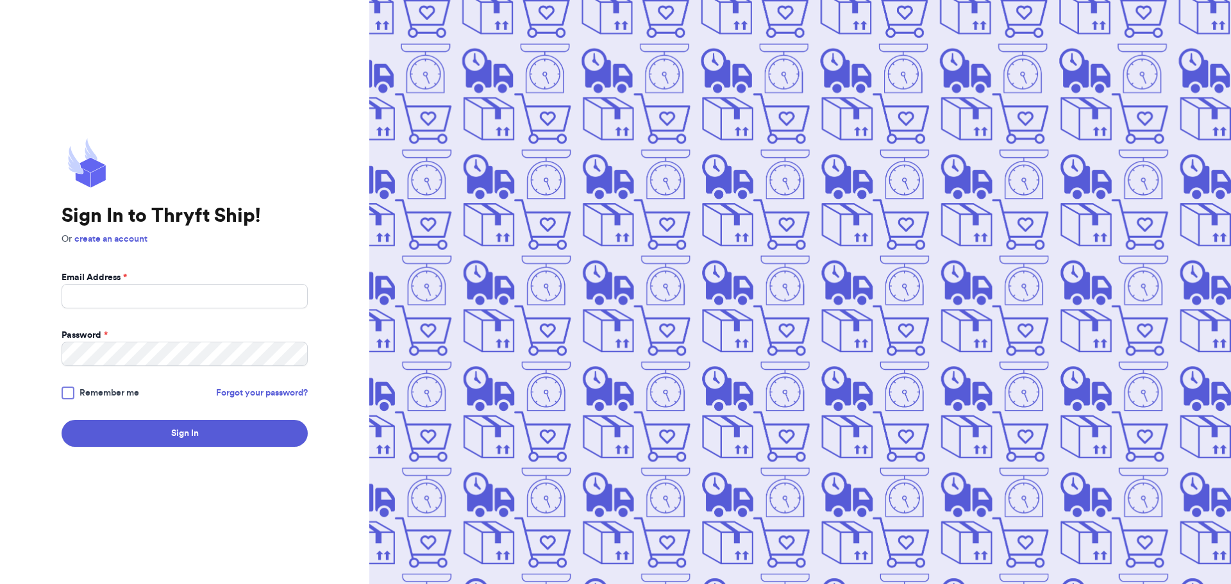 The height and width of the screenshot is (584, 1231). Describe the element at coordinates (111, 239) in the screenshot. I see `a: create an account` at that location.